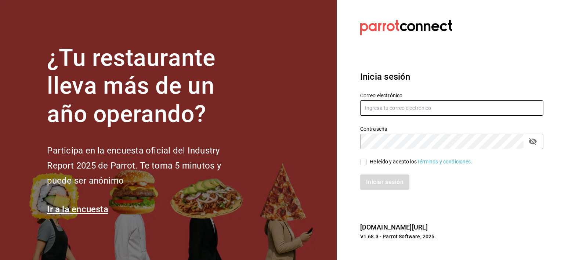 The height and width of the screenshot is (260, 561). I want to click on h3: Inicia sesión, so click(451, 77).